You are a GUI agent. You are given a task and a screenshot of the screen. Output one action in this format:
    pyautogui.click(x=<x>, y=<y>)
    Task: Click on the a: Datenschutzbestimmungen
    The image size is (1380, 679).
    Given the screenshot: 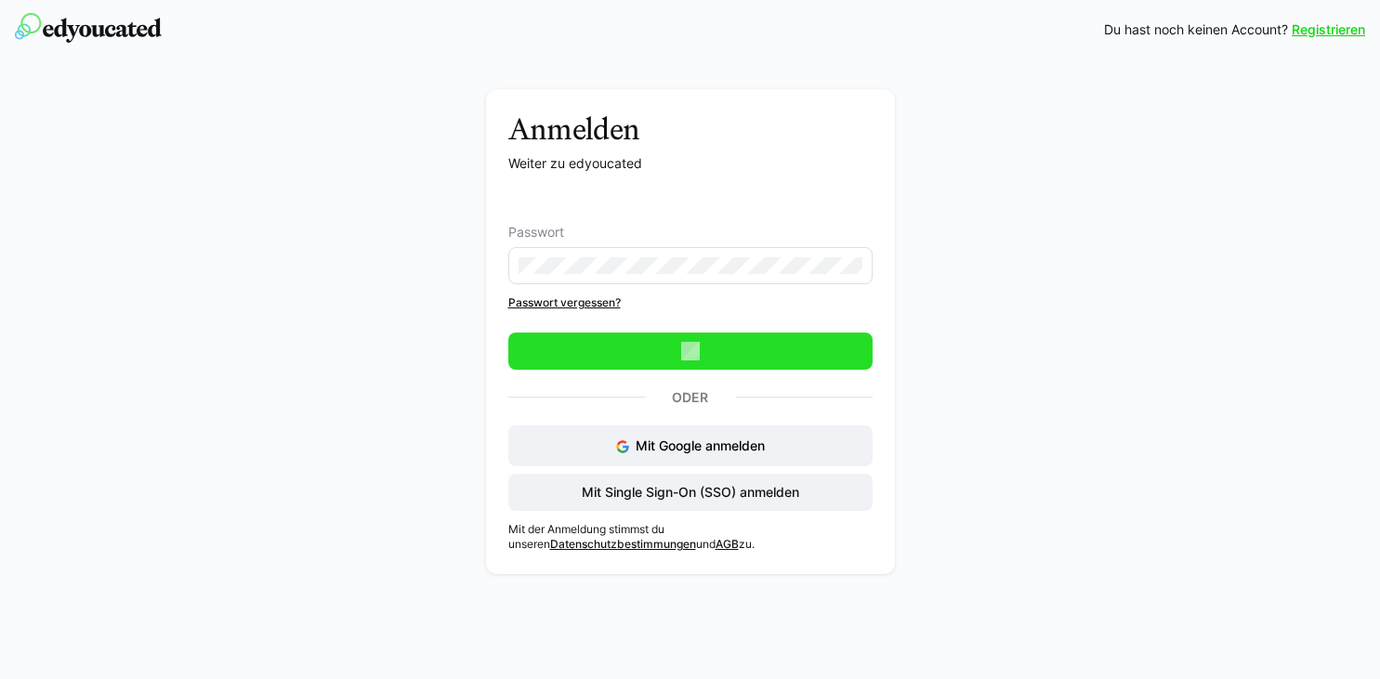 What is the action you would take?
    pyautogui.click(x=623, y=544)
    